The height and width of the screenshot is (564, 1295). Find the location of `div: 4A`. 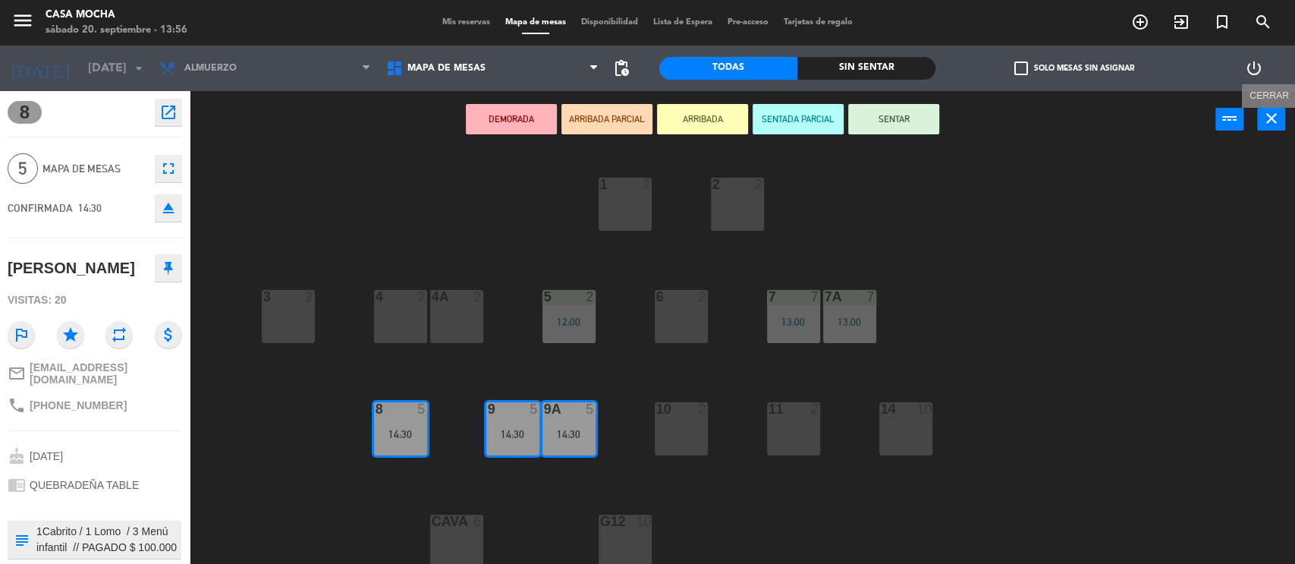

div: 4A is located at coordinates (432, 297).